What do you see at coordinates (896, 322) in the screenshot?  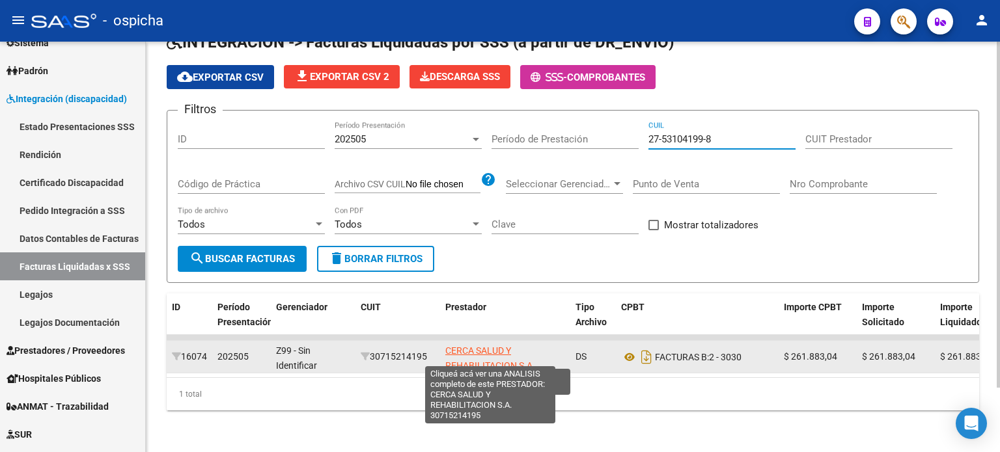 I see `datatable-header-cell: Importe Solicitado` at bounding box center [896, 322].